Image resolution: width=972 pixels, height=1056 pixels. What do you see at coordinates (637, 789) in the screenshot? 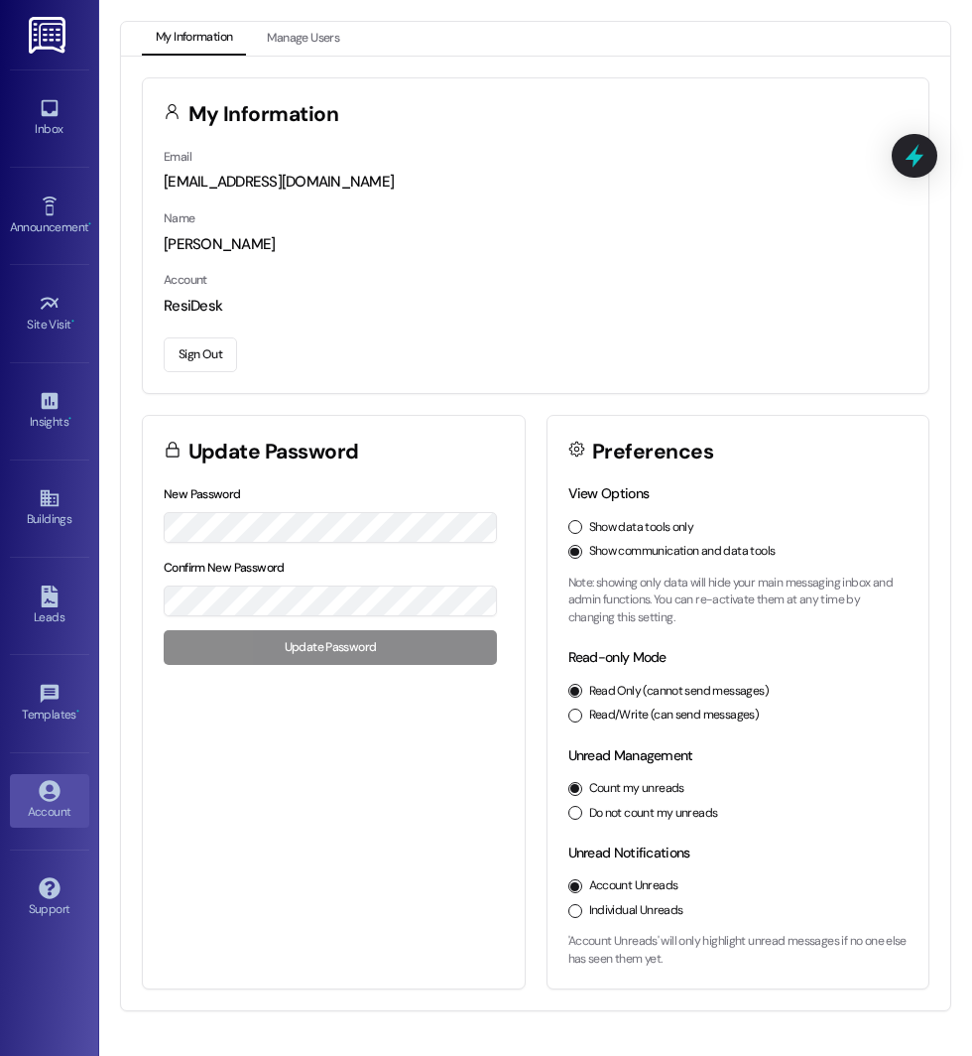
I see `label: Count my unreads` at bounding box center [637, 789].